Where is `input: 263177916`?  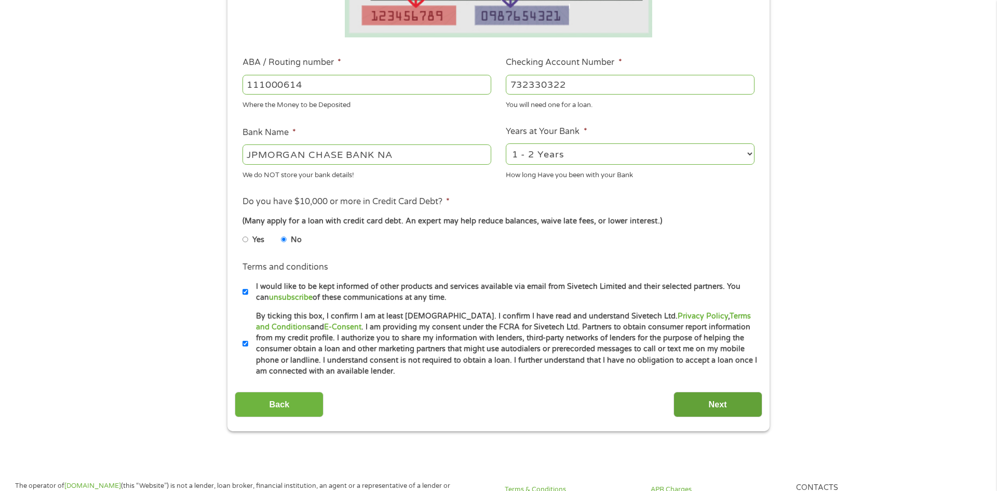
input: 263177916 is located at coordinates (367, 85).